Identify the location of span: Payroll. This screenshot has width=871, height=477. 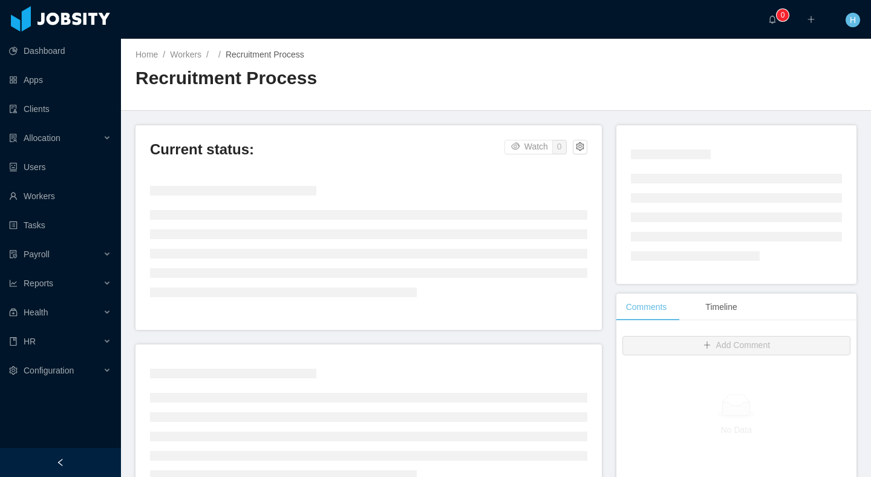
(36, 254).